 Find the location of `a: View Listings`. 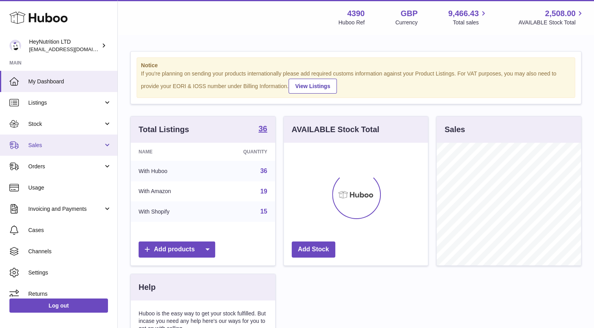

a: View Listings is located at coordinates (313, 86).